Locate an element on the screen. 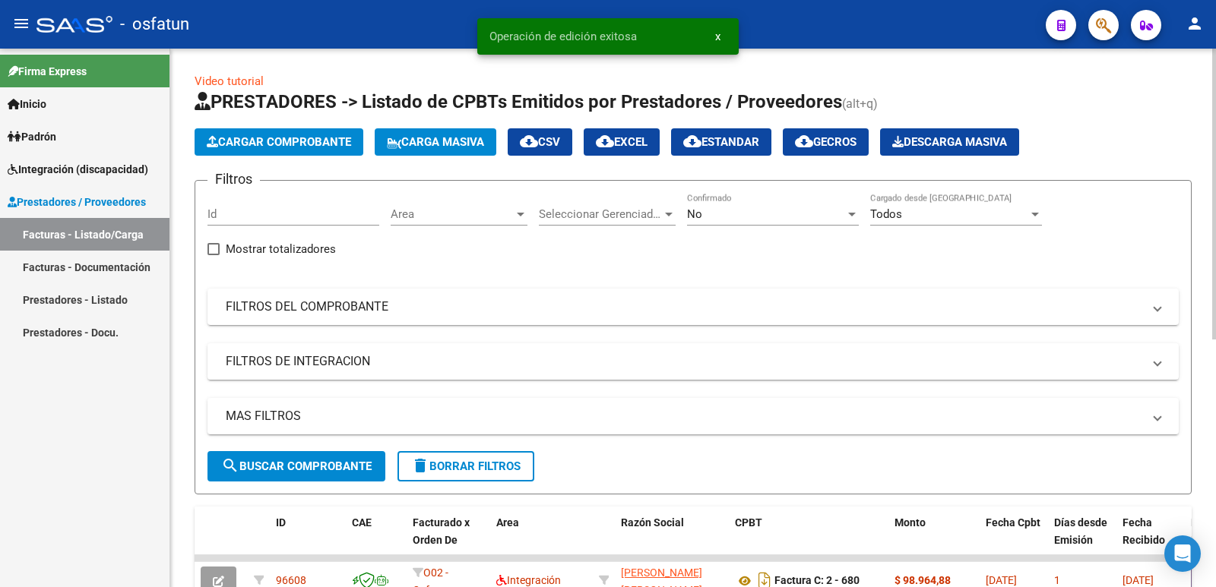  span: Días desde Emisión is located at coordinates (1080, 531).